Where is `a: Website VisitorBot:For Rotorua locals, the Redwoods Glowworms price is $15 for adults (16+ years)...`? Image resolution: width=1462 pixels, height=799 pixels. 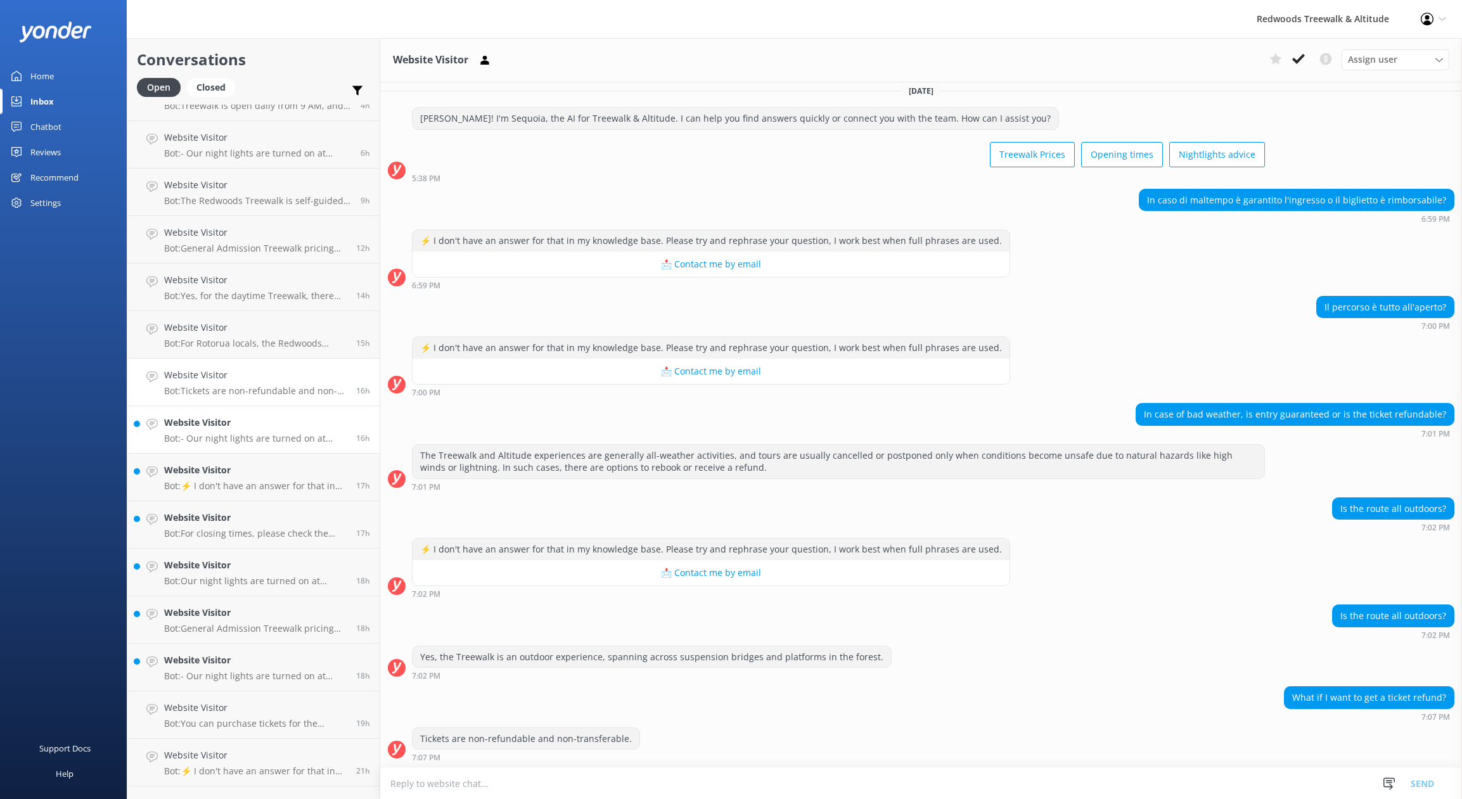
a: Website VisitorBot:For Rotorua locals, the Redwoods Glowworms price is $15 for adults (16+ years)... is located at coordinates (253, 335).